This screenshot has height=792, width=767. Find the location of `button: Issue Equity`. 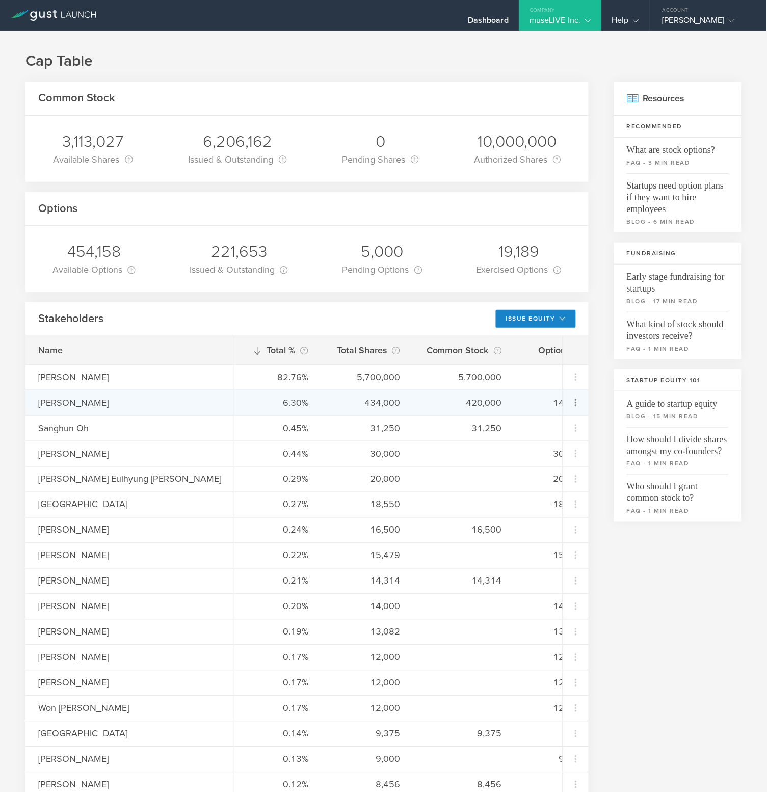

button: Issue Equity is located at coordinates (536, 319).